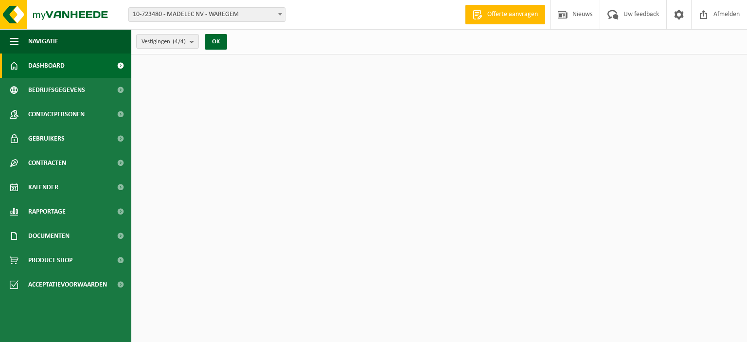 The width and height of the screenshot is (747, 342). What do you see at coordinates (47, 163) in the screenshot?
I see `span: Contracten` at bounding box center [47, 163].